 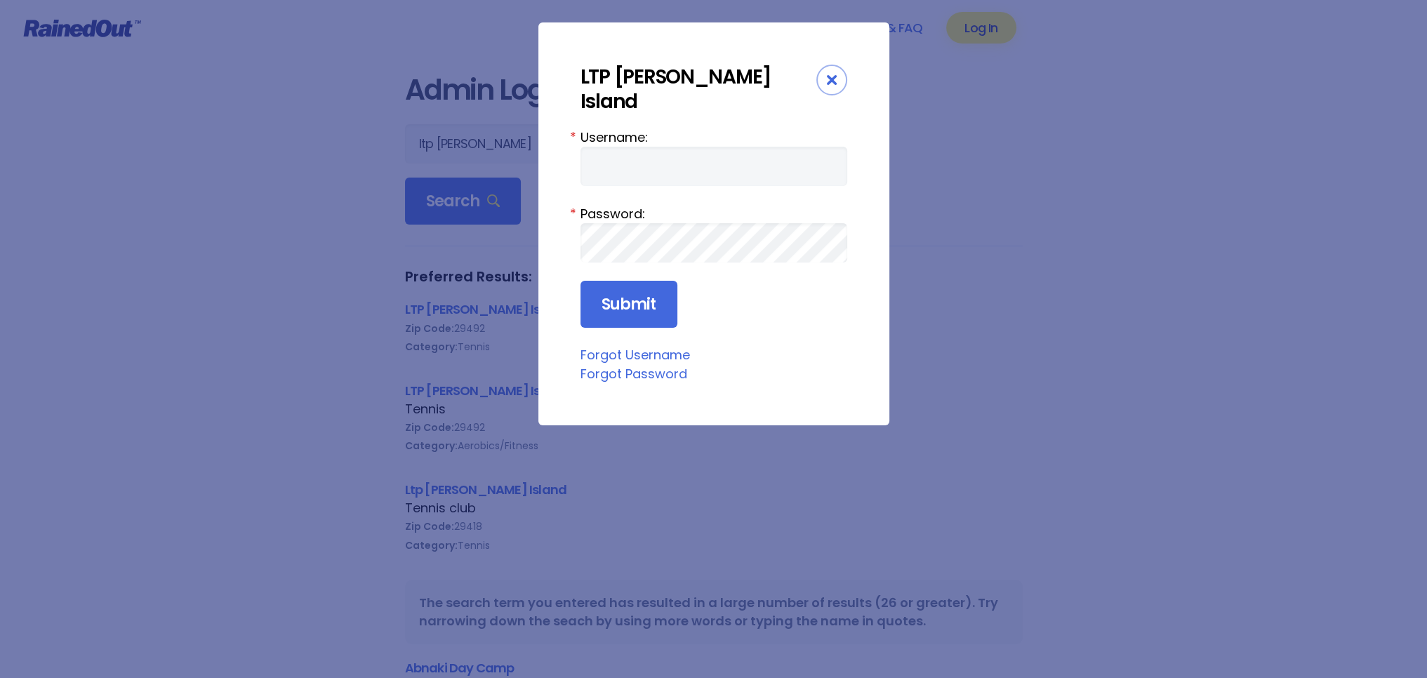 What do you see at coordinates (635, 355) in the screenshot?
I see `a: Forgot Username` at bounding box center [635, 355].